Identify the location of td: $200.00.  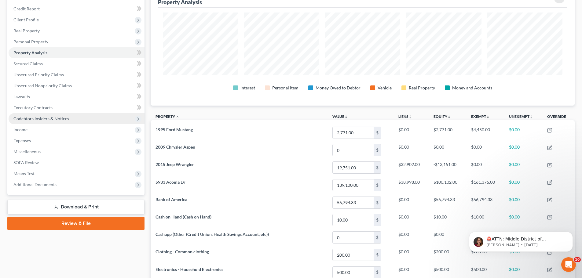
(447, 255).